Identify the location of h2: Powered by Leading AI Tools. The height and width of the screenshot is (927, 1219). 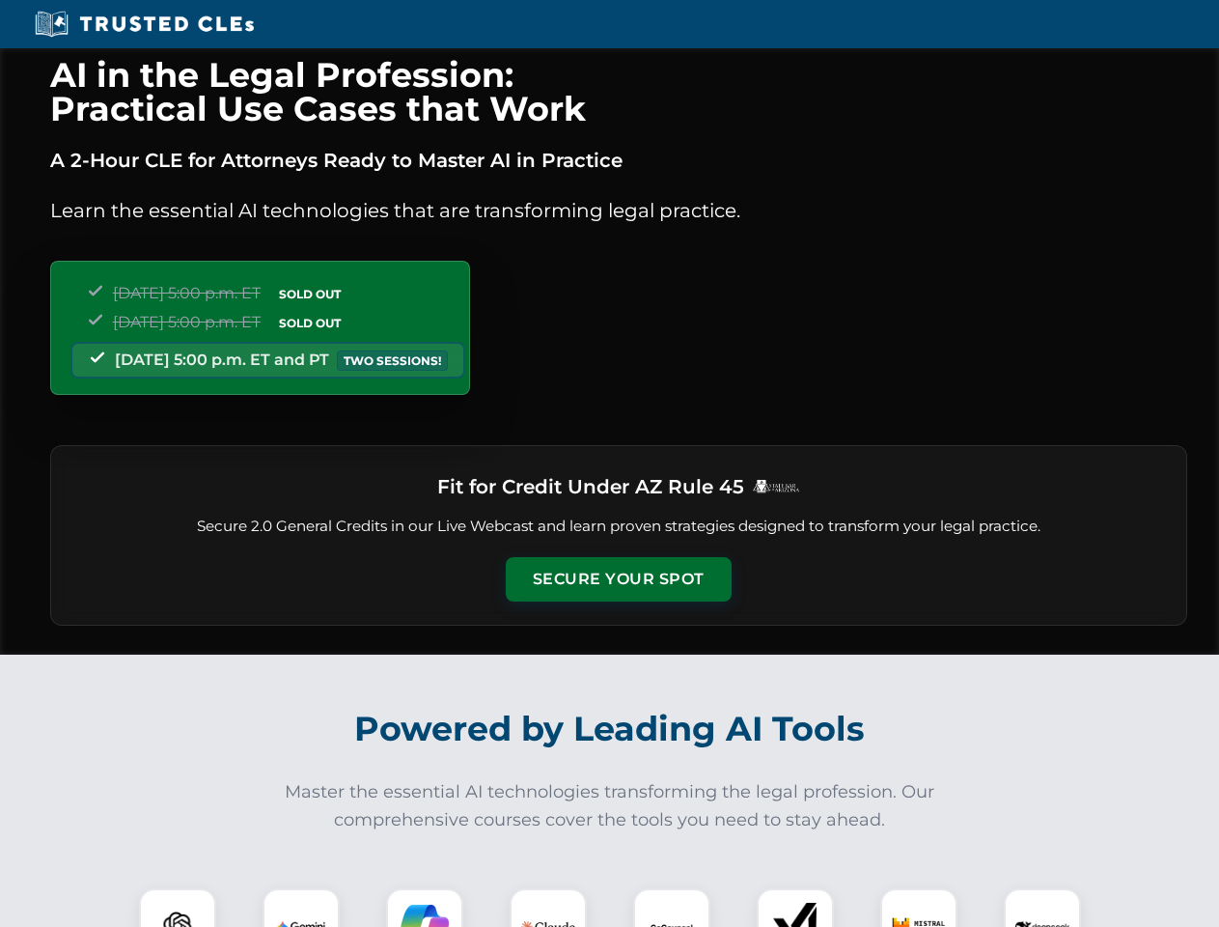
(610, 729).